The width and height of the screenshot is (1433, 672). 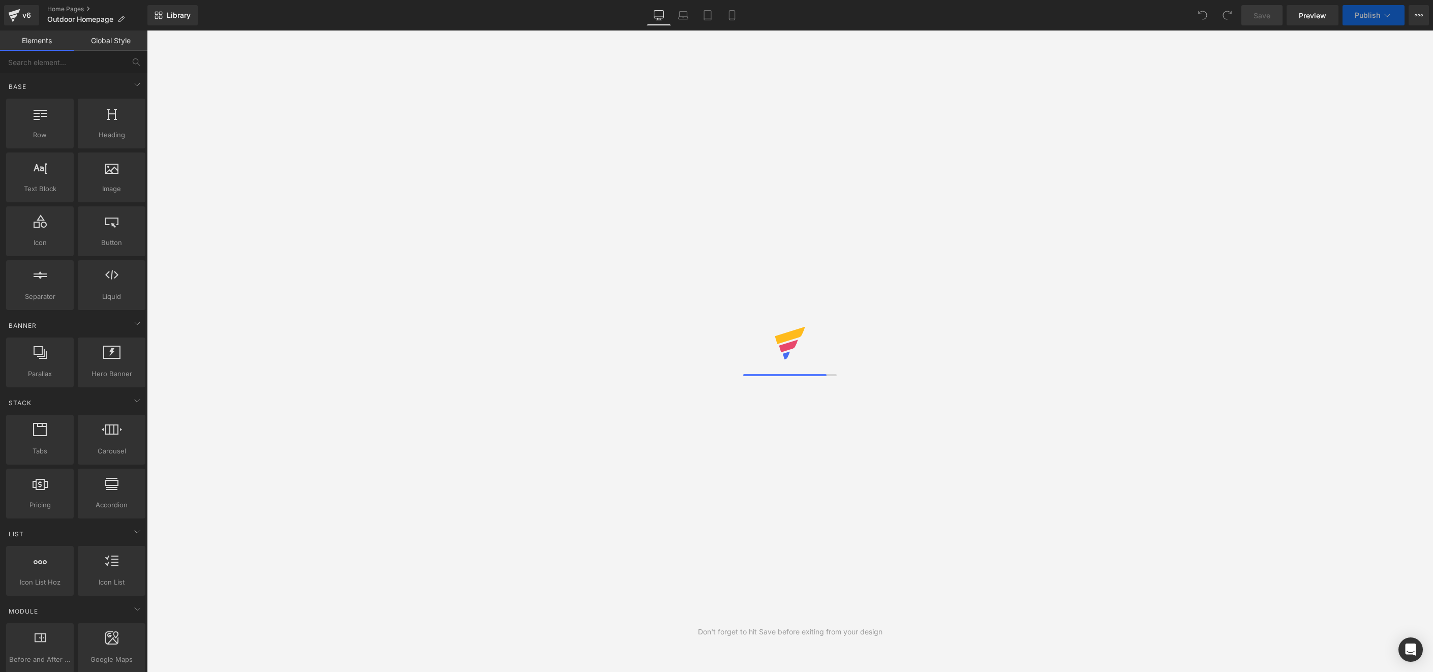 What do you see at coordinates (111, 582) in the screenshot?
I see `span: Icon List` at bounding box center [111, 582].